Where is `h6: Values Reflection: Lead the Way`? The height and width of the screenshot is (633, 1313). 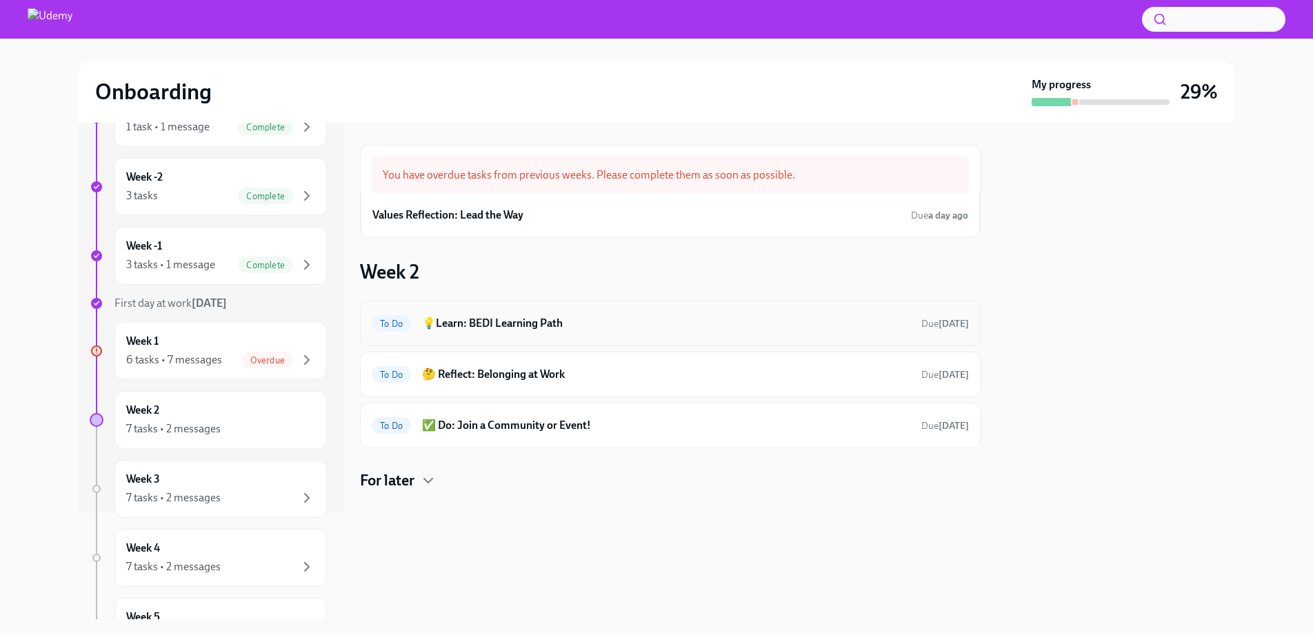 h6: Values Reflection: Lead the Way is located at coordinates (447, 215).